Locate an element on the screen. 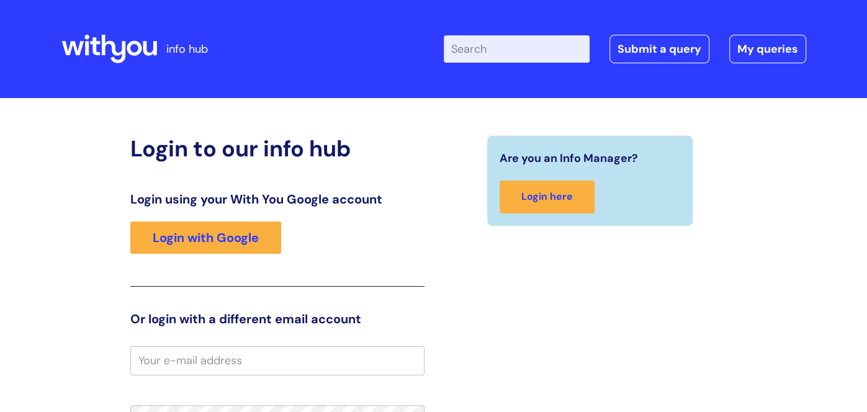 The height and width of the screenshot is (412, 867). a: Login with Google is located at coordinates (205, 238).